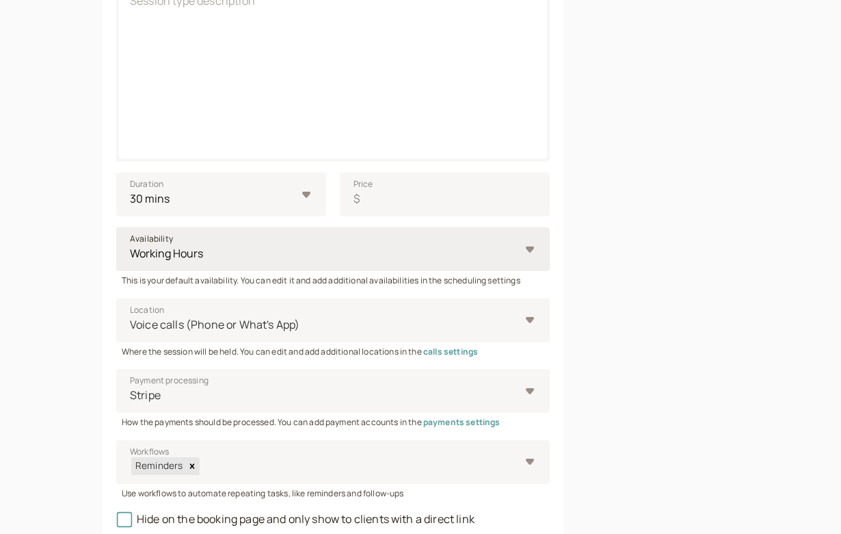 This screenshot has height=534, width=841. What do you see at coordinates (445, 194) in the screenshot?
I see `input: Price$` at bounding box center [445, 194].